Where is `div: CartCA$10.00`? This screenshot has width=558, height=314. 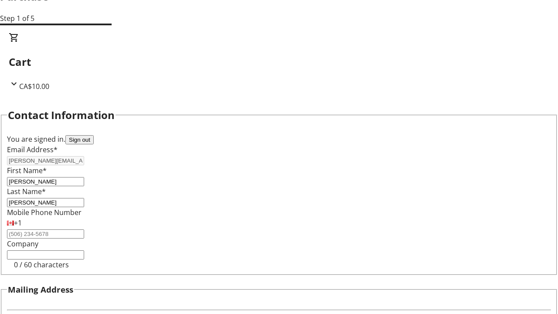
div: CartCA$10.00 is located at coordinates (279, 62).